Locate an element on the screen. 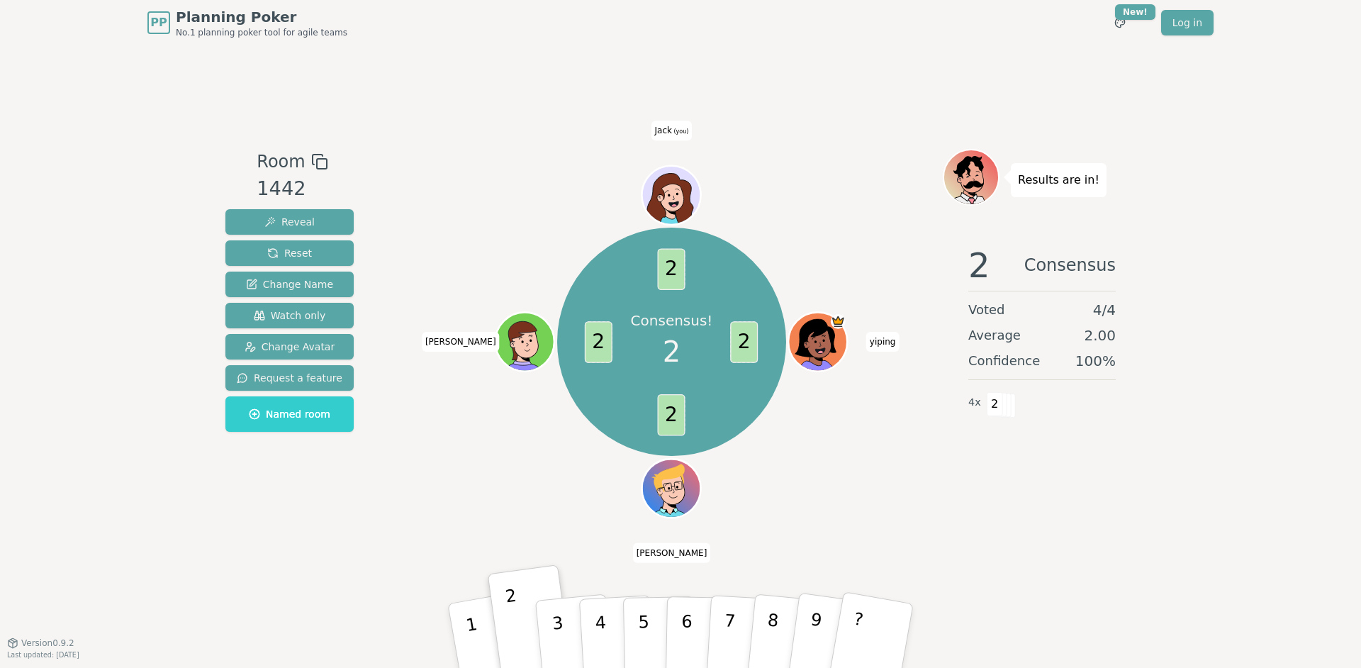 Image resolution: width=1361 pixels, height=668 pixels. span: 2.00 is located at coordinates (1100, 335).